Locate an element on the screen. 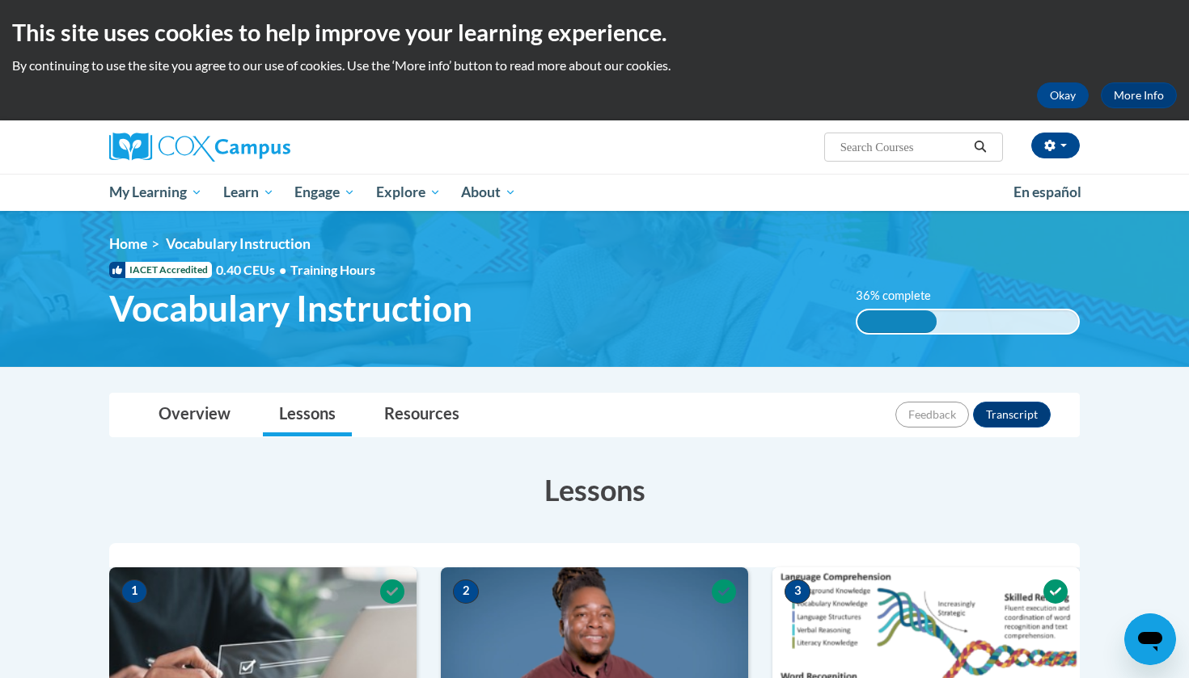 The image size is (1189, 678). a: Lessons is located at coordinates (307, 415).